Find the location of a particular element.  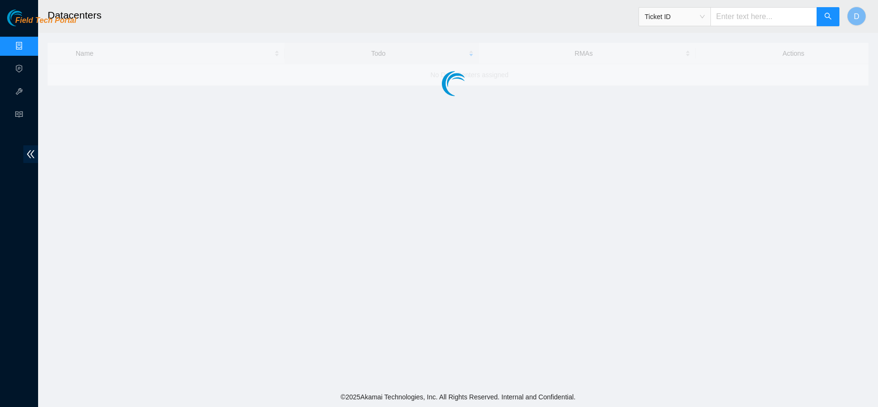

a: Akamai TechnologiesField Tech Portal is located at coordinates (41, 23).